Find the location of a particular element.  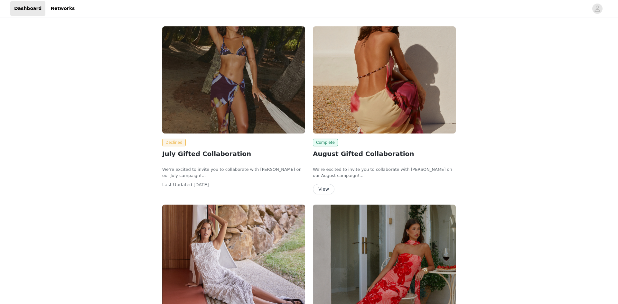

a: View is located at coordinates (323, 189).